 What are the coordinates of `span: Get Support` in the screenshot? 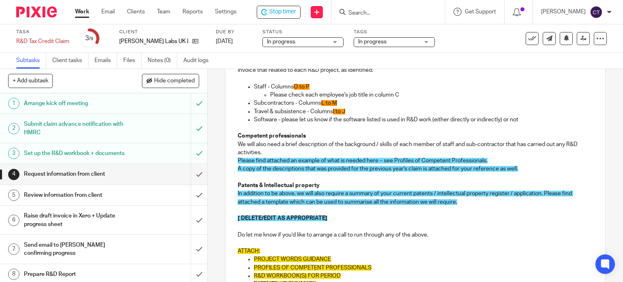 It's located at (480, 12).